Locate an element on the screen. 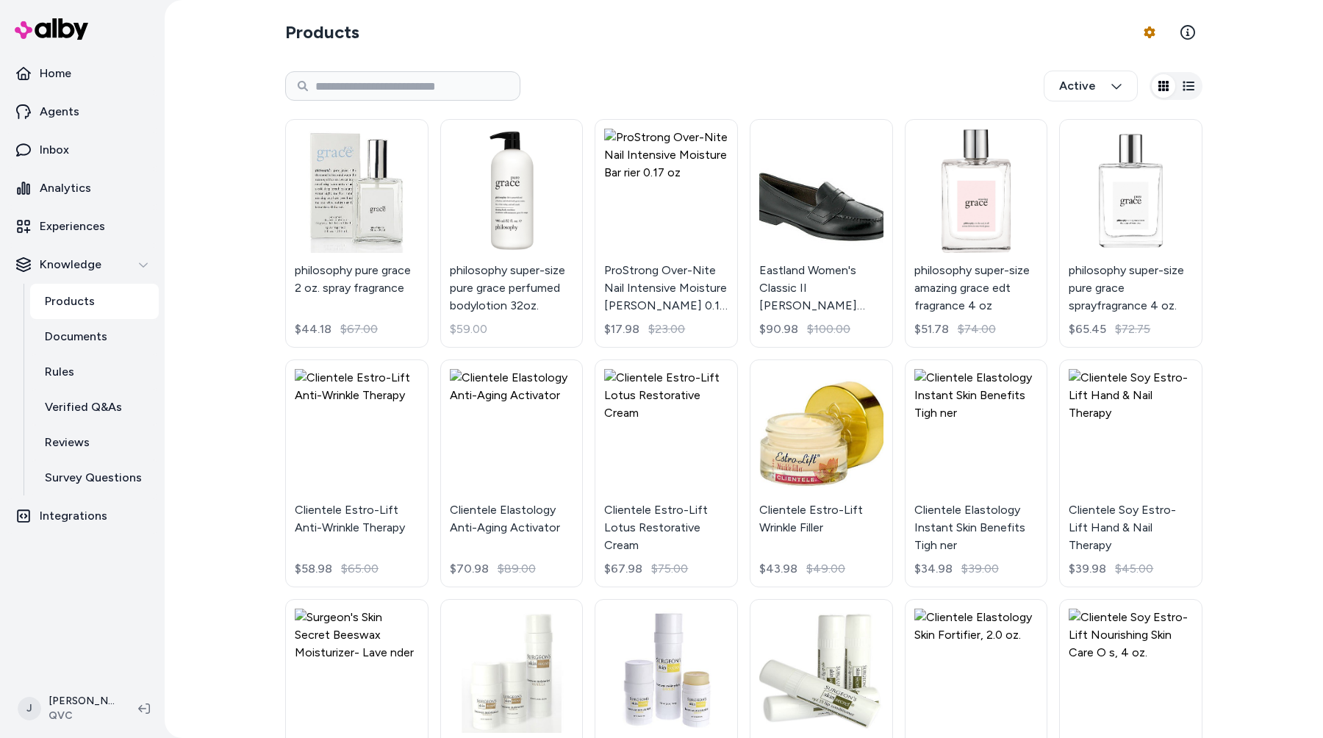 The height and width of the screenshot is (738, 1323). p: Home is located at coordinates (55, 74).